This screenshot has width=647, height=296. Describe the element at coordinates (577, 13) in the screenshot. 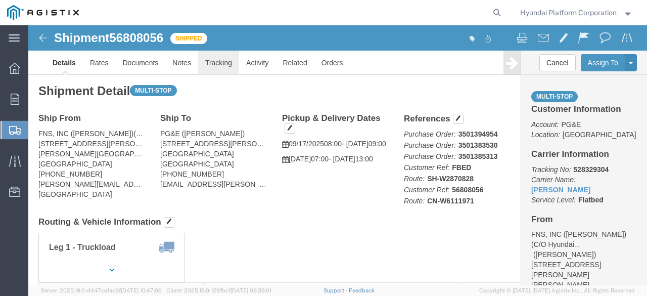

I see `button: Hyundai Platform Corporation` at that location.